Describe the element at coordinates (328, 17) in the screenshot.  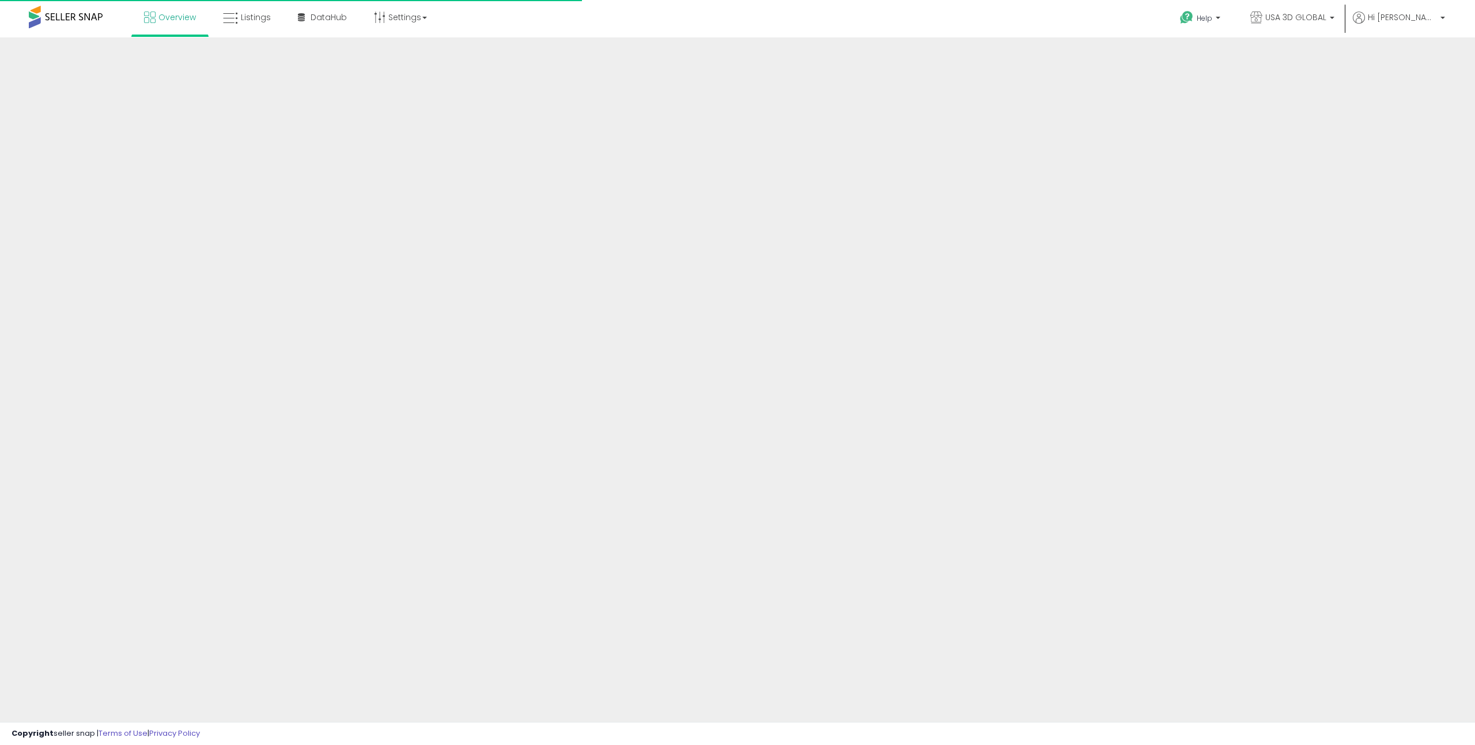
I see `span: DataHub` at that location.